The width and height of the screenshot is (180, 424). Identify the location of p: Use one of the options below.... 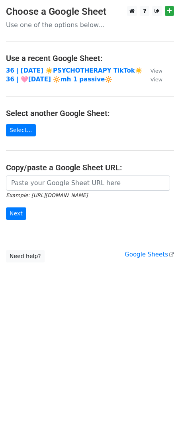
(90, 25).